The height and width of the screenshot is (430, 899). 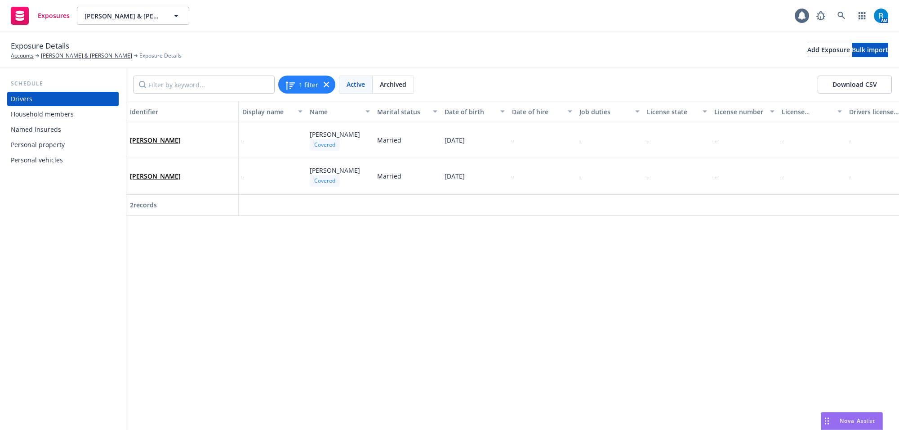 What do you see at coordinates (53, 16) in the screenshot?
I see `span: Exposures` at bounding box center [53, 16].